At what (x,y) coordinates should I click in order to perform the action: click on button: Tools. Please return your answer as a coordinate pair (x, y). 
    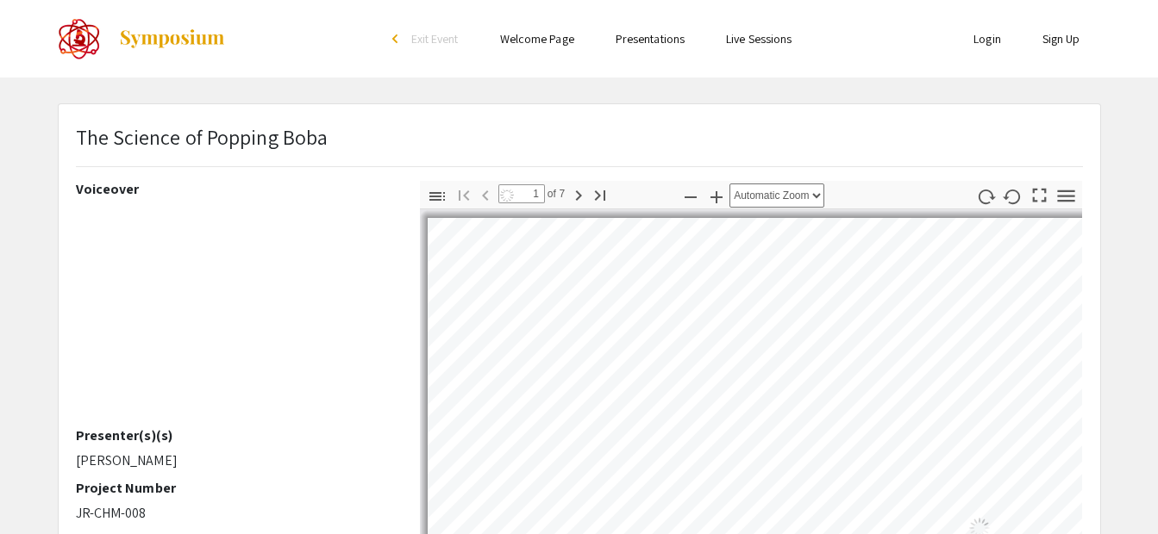
    Looking at the image, I should click on (1065, 196).